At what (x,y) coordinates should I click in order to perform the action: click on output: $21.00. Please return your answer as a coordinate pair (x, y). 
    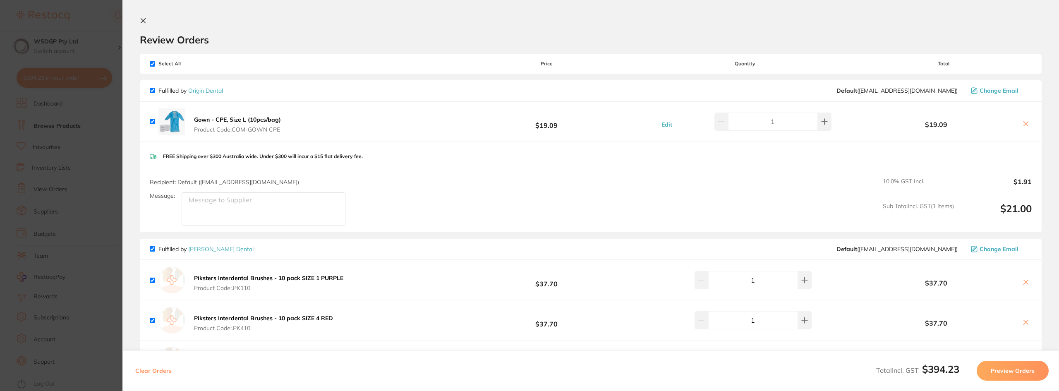
    Looking at the image, I should click on (996, 214).